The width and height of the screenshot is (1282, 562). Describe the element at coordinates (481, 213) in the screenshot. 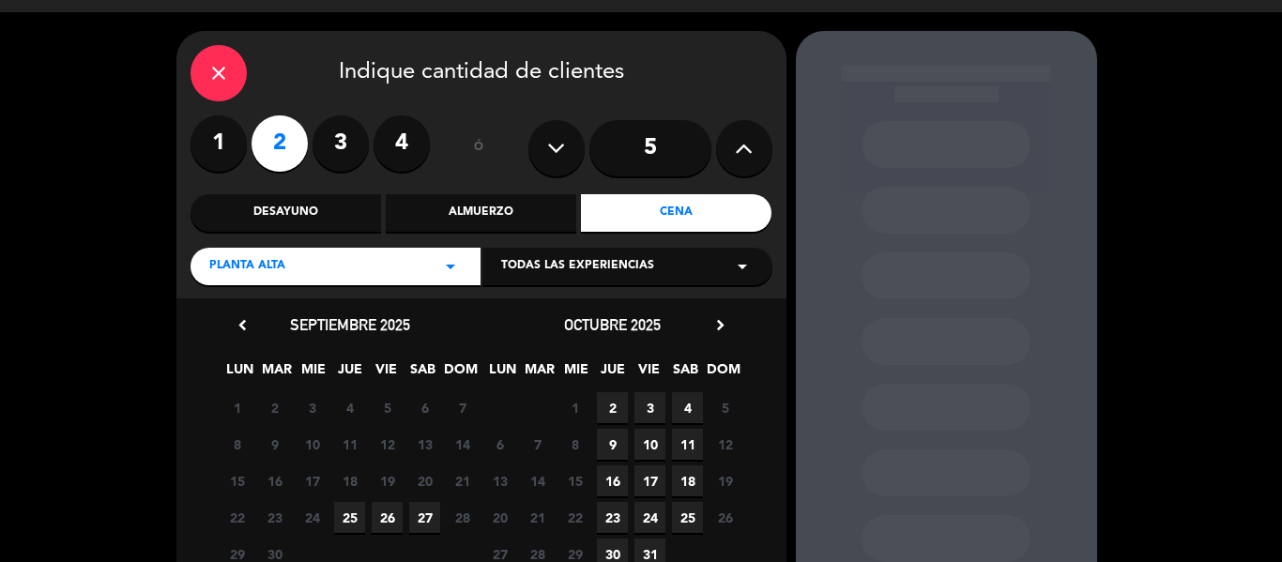

I see `div: Almuerzo` at that location.